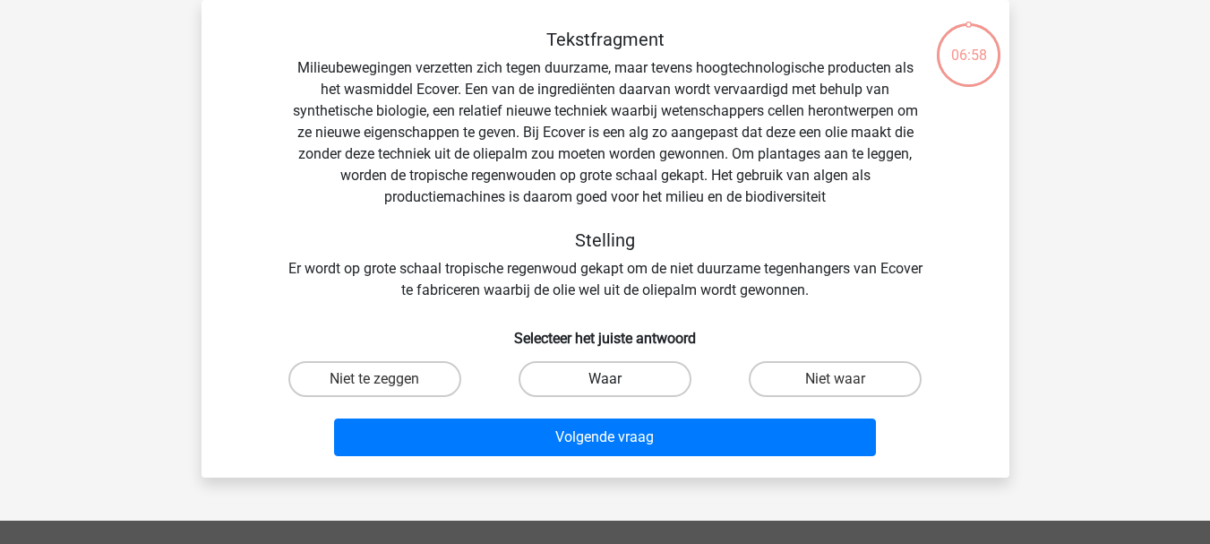 The image size is (1210, 544). Describe the element at coordinates (606, 165) in the screenshot. I see `div: Milieubewegingen verzetten zich tegen duurzame, maar tevens hoogtechnologische producten als het ...` at that location.